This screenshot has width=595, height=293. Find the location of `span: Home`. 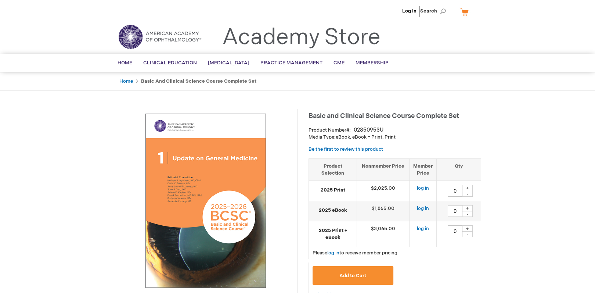

span: Home is located at coordinates (125, 63).